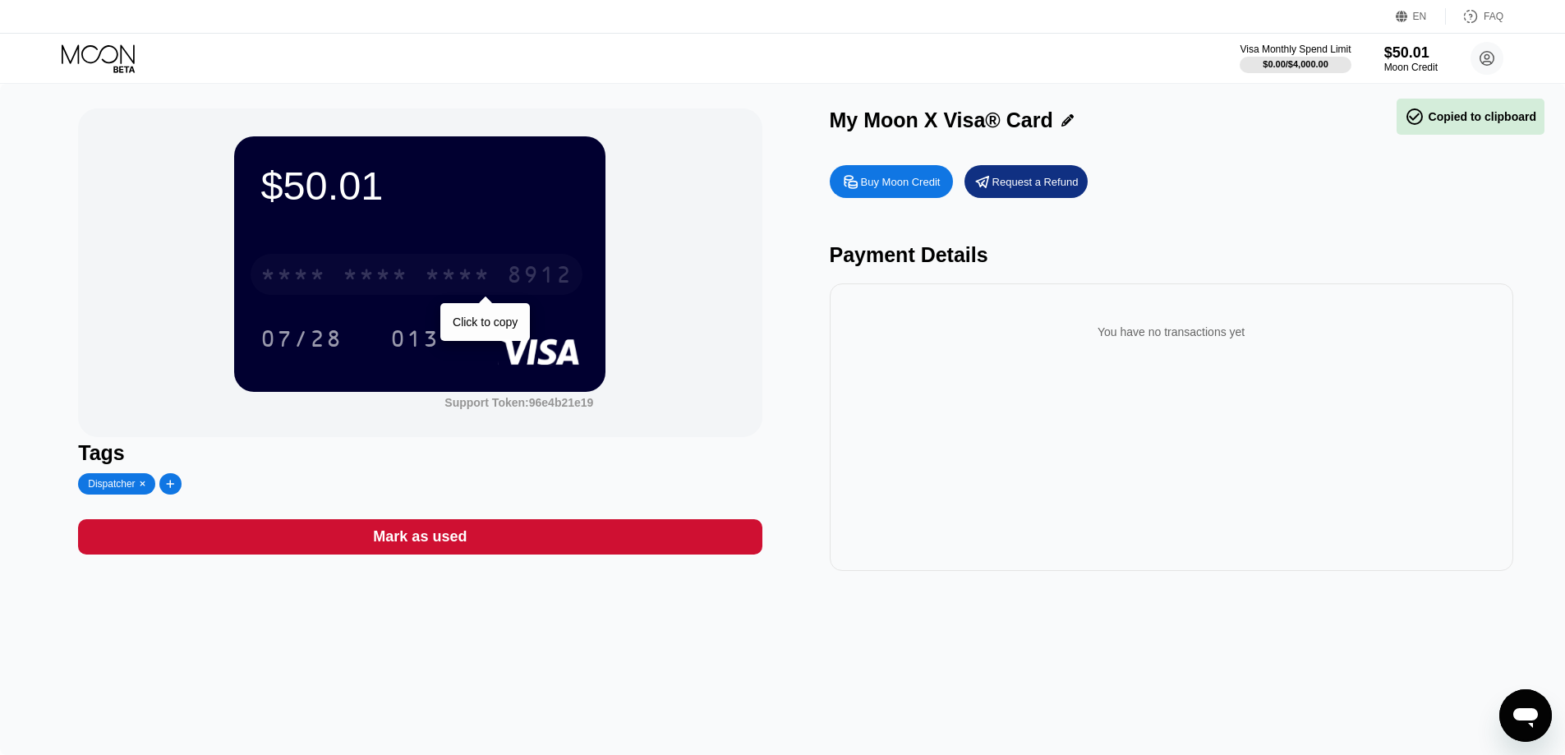 This screenshot has height=755, width=1565. I want to click on div: Tags, so click(420, 453).